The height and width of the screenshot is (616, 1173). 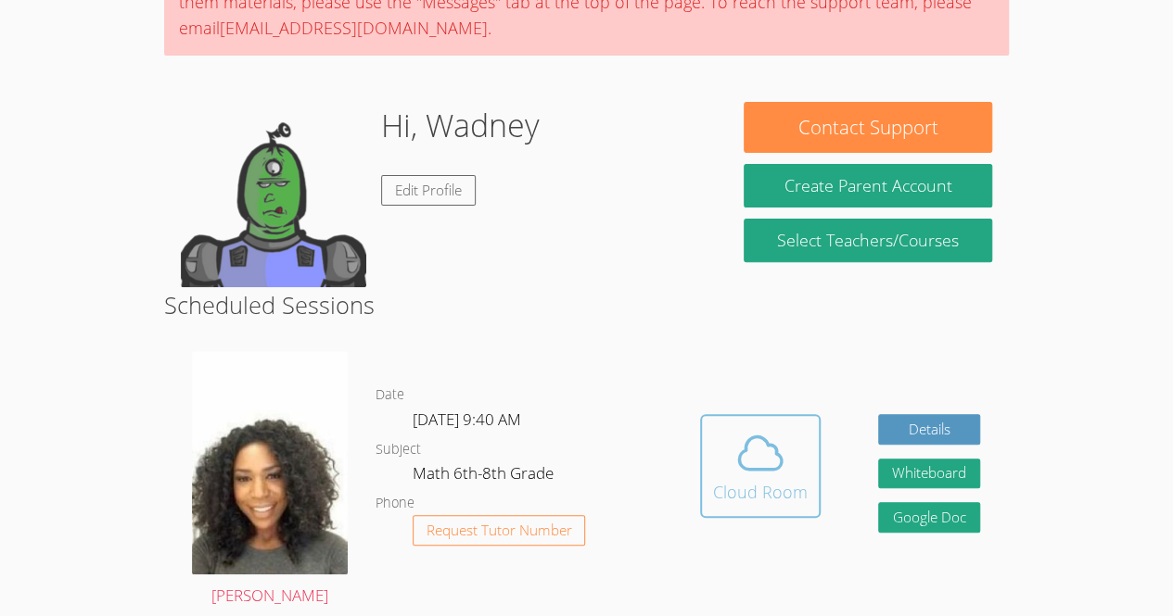 I want to click on a: Edit Profile, so click(x=428, y=190).